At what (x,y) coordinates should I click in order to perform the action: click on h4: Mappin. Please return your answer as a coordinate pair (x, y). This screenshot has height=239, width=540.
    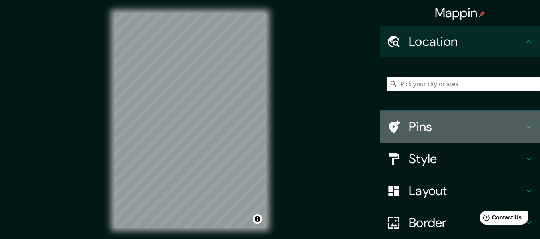
    Looking at the image, I should click on (460, 13).